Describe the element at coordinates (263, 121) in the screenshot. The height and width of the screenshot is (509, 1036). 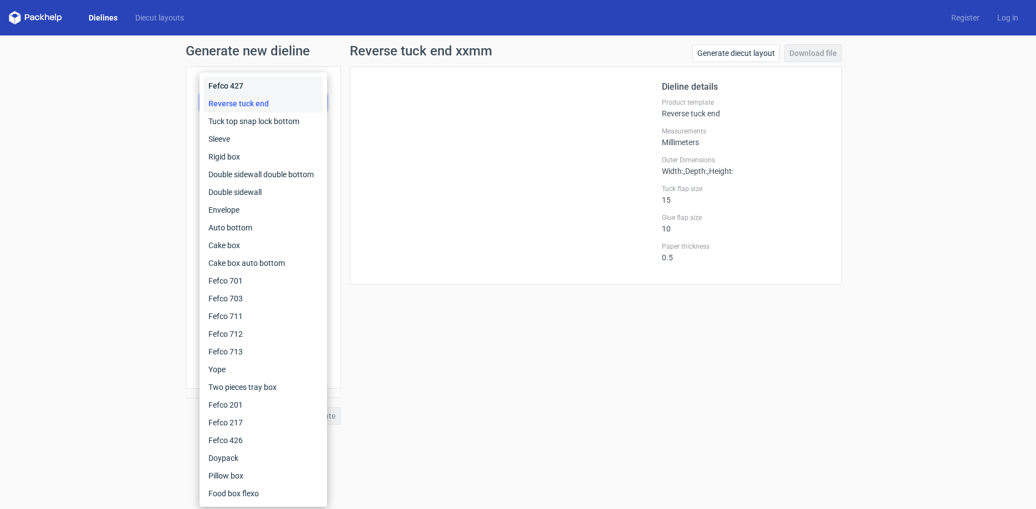
I see `div: Tuck top snap lock bottom` at that location.